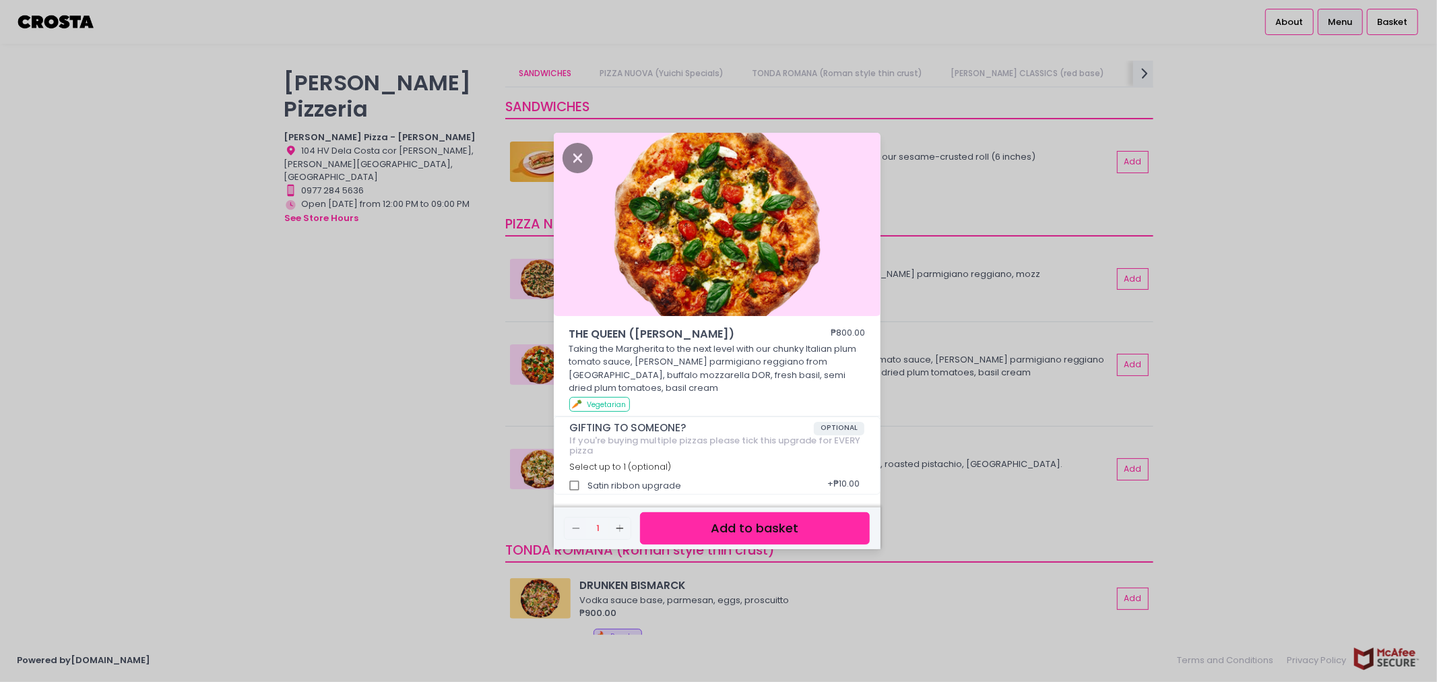 Image resolution: width=1437 pixels, height=682 pixels. I want to click on span: Select up to 1 (optional), so click(620, 466).